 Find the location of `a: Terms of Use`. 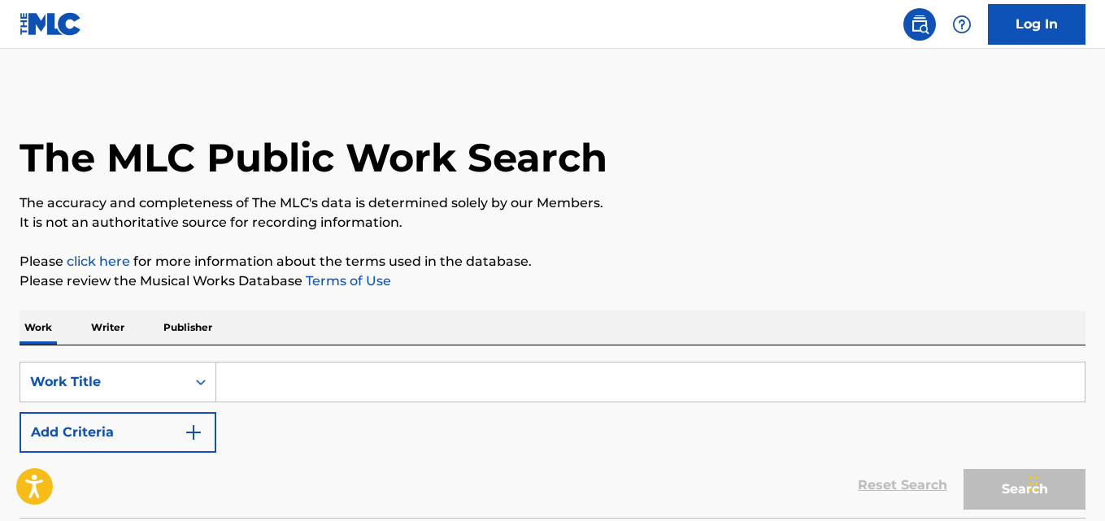

a: Terms of Use is located at coordinates (346, 280).